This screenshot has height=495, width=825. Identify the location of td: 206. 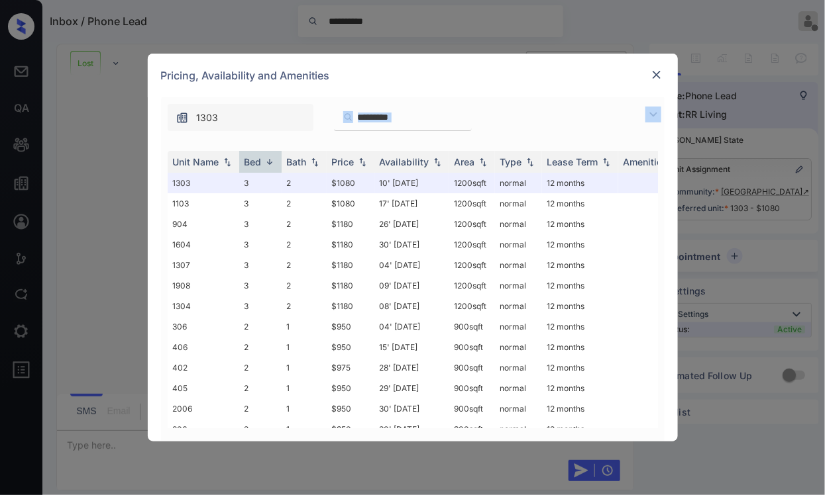
(203, 429).